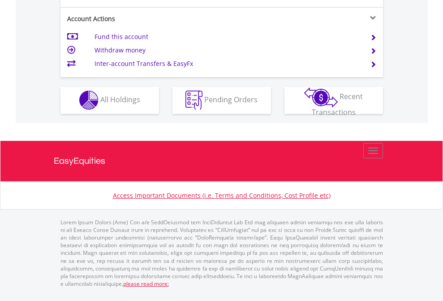 The width and height of the screenshot is (443, 301). Describe the element at coordinates (222, 195) in the screenshot. I see `a: Access Important Documents (i.e. Terms and Conditions, Cost Profile etc)` at that location.